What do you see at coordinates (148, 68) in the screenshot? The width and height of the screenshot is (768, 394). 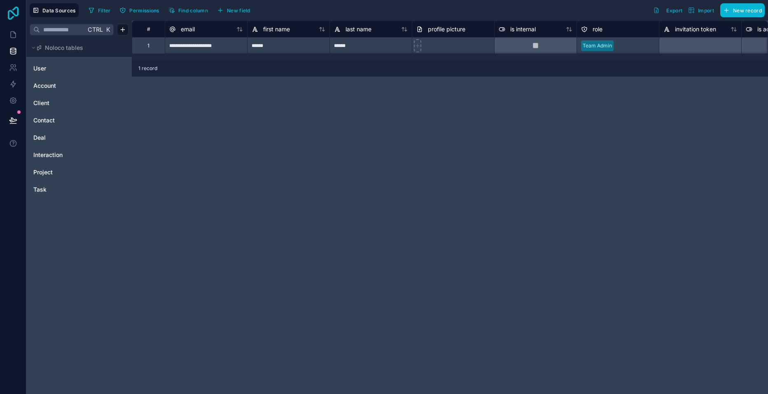 I see `span: 1 record` at bounding box center [148, 68].